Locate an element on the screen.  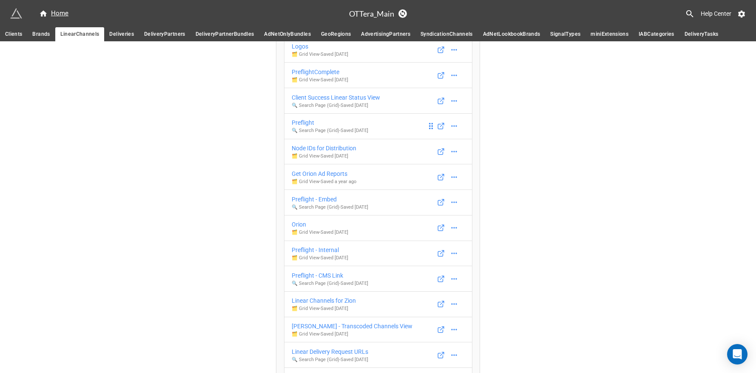
span: LinearChannels is located at coordinates (80, 34).